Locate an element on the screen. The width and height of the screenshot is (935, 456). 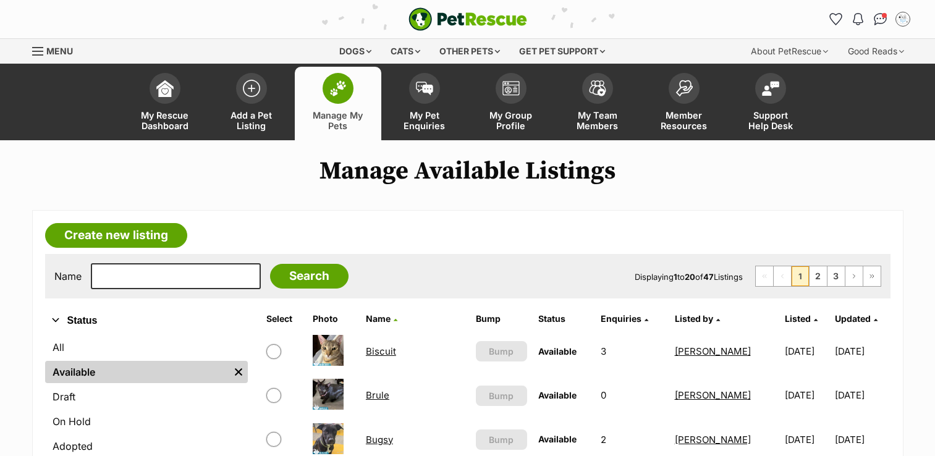
span: Listed is located at coordinates (798, 318).